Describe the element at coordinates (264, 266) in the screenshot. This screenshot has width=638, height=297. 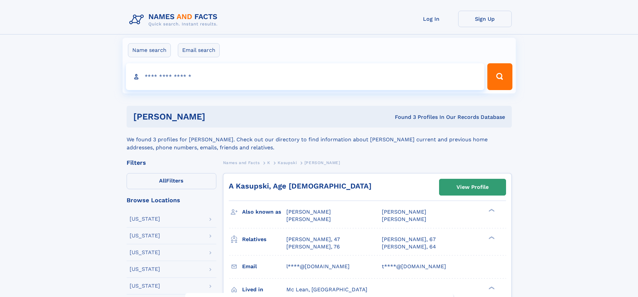
I see `h3: Email` at that location.